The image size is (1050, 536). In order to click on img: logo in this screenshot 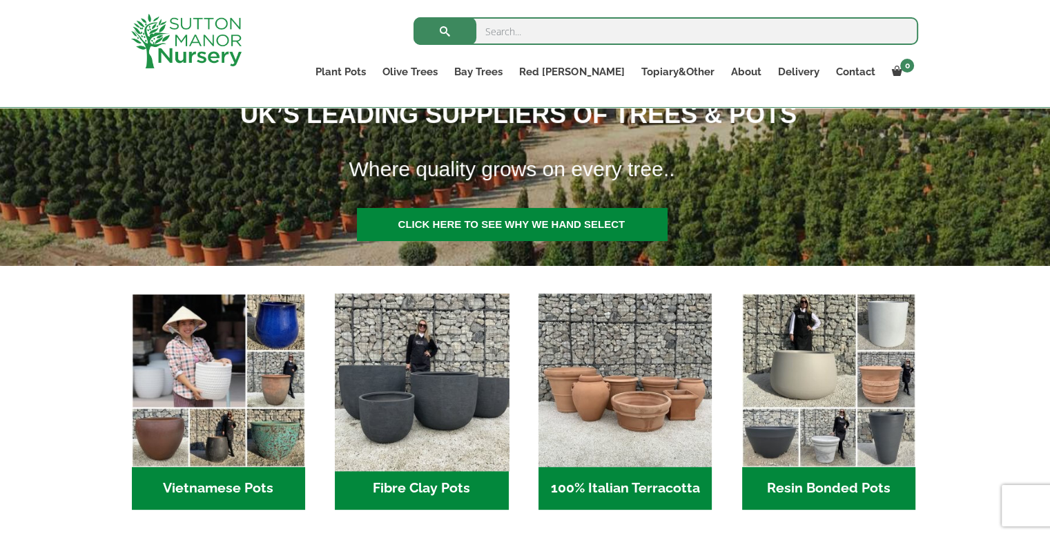, I will do `click(186, 41)`.